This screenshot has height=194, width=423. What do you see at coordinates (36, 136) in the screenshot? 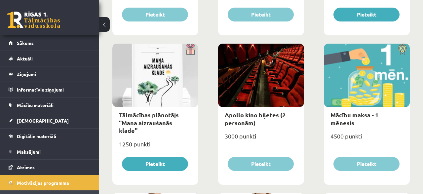
I see `span: Digitālie materiāli` at bounding box center [36, 136].